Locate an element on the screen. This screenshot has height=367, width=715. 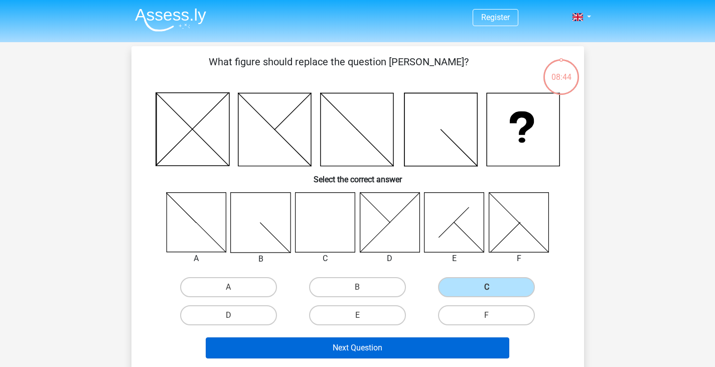
div: D is located at coordinates (390, 258).